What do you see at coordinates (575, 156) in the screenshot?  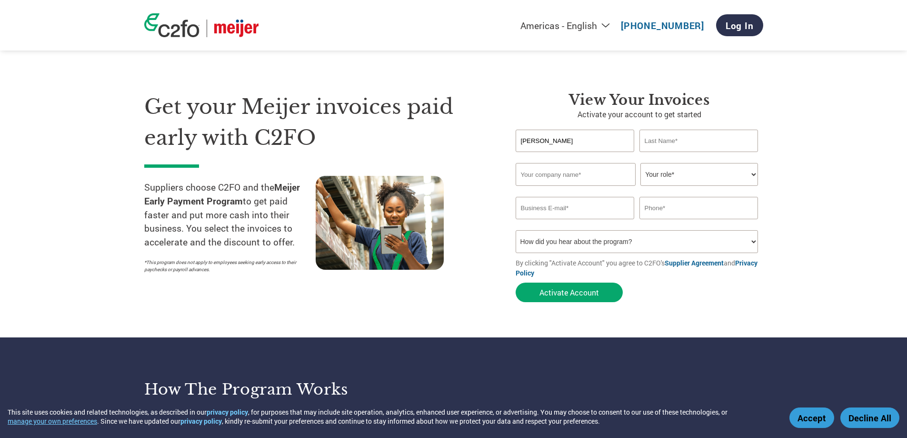 I see `div: Invalid first name or first name is too long` at bounding box center [575, 156].